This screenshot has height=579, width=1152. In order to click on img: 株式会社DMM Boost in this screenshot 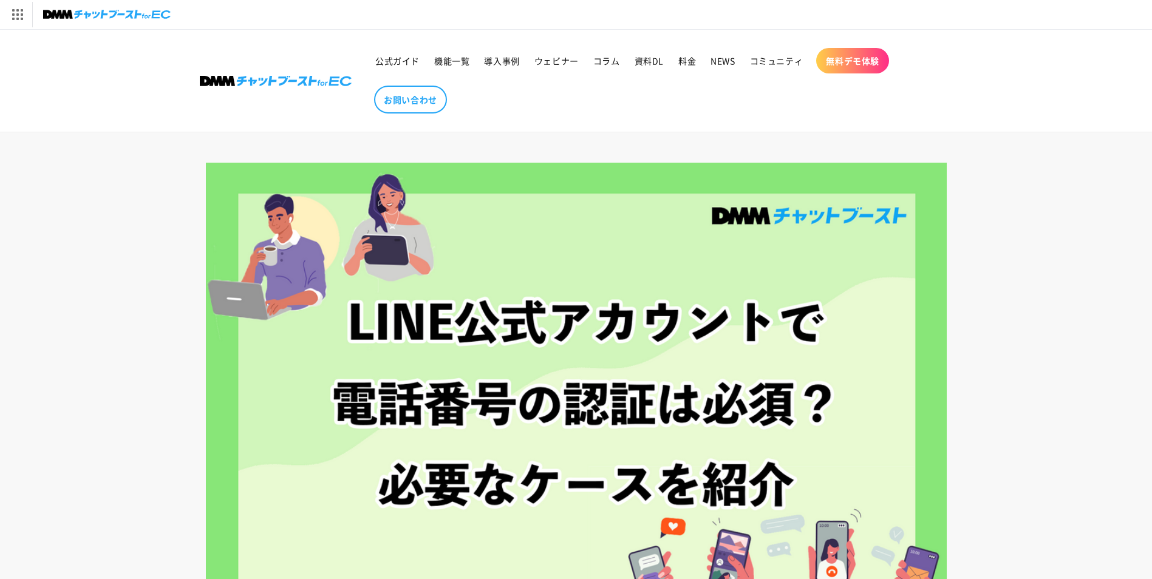, I will do `click(276, 81)`.